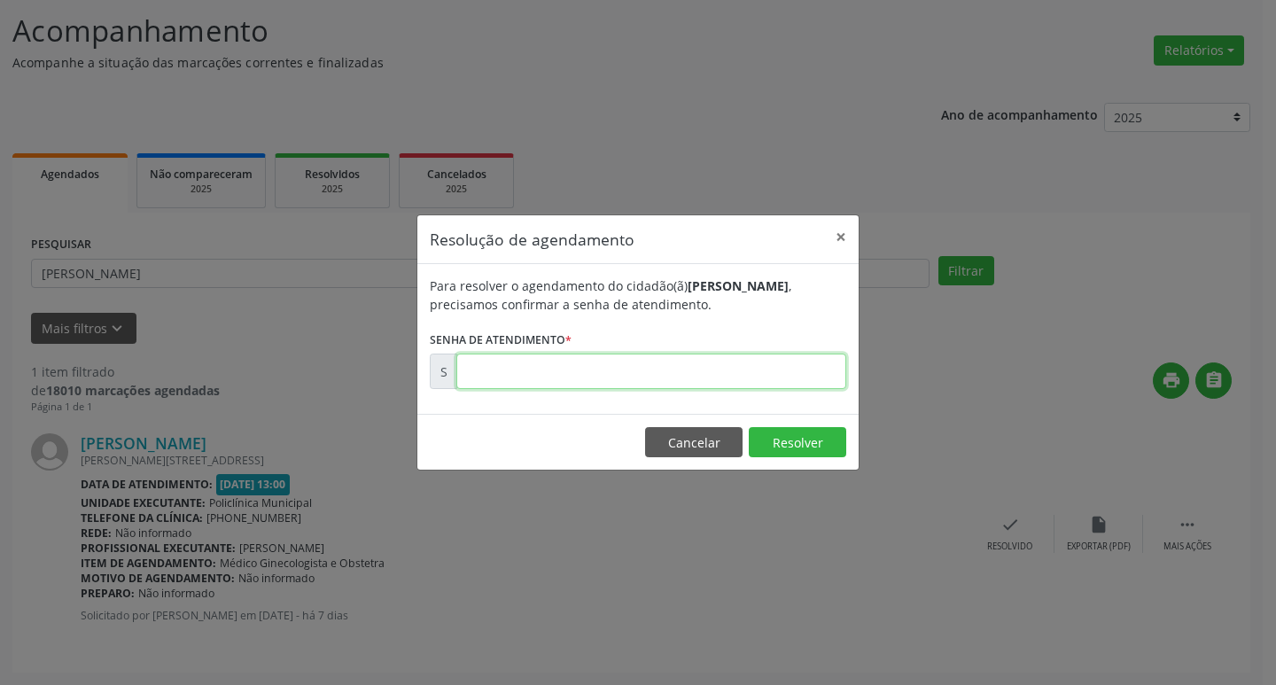 The image size is (1276, 685). Describe the element at coordinates (532, 239) in the screenshot. I see `h5: Resolução de agendamento` at that location.